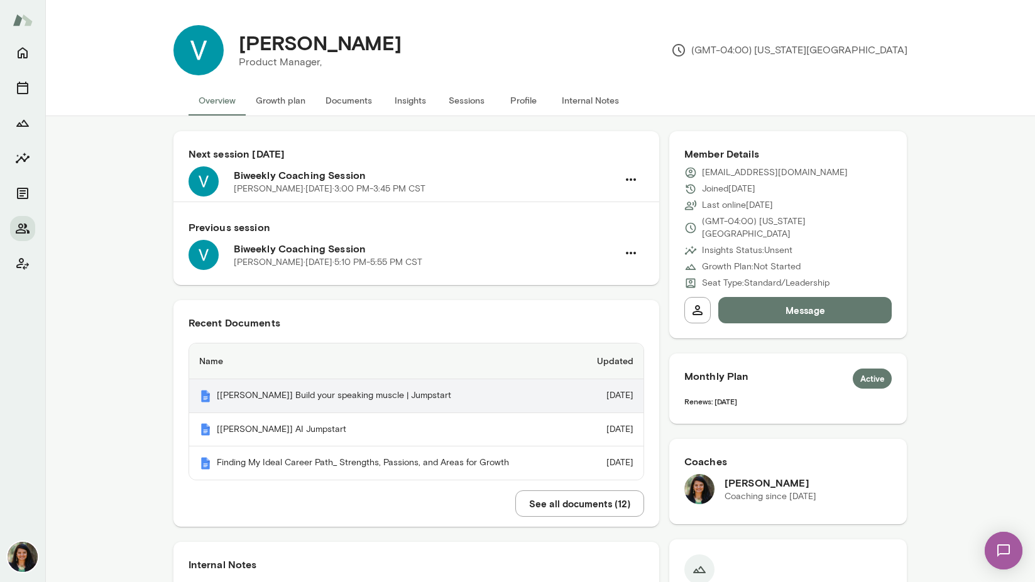 The image size is (1035, 582). Describe the element at coordinates (320, 62) in the screenshot. I see `p: Product Manager,` at that location.